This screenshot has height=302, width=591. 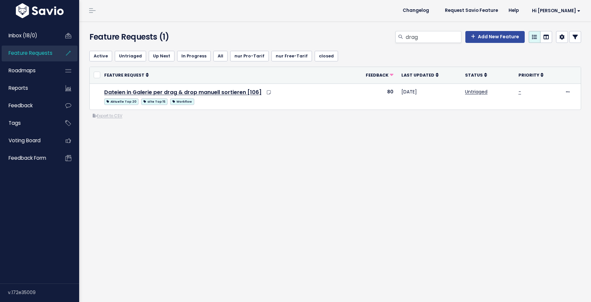 What do you see at coordinates (416, 11) in the screenshot?
I see `span: Changelog` at bounding box center [416, 11].